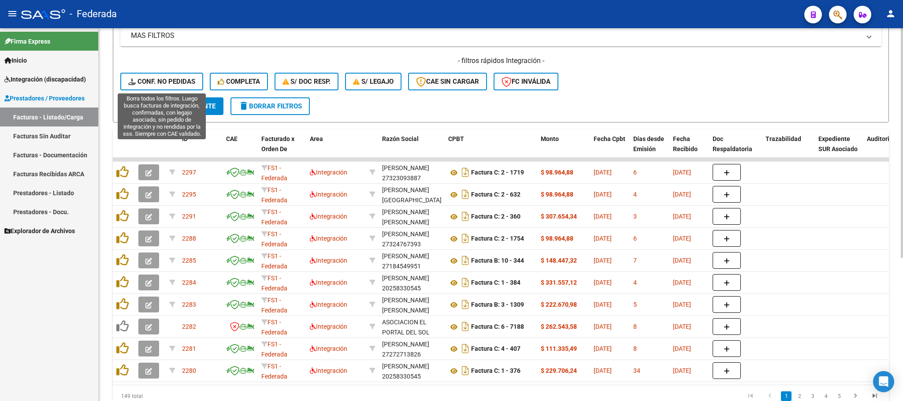  I want to click on span: 2281, so click(189, 349).